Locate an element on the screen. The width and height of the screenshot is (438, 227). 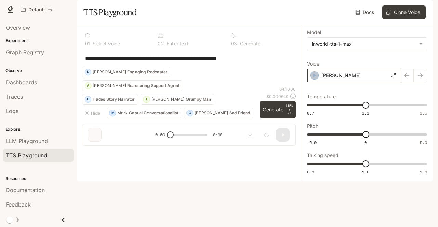
span: 0.7 is located at coordinates (310, 113).